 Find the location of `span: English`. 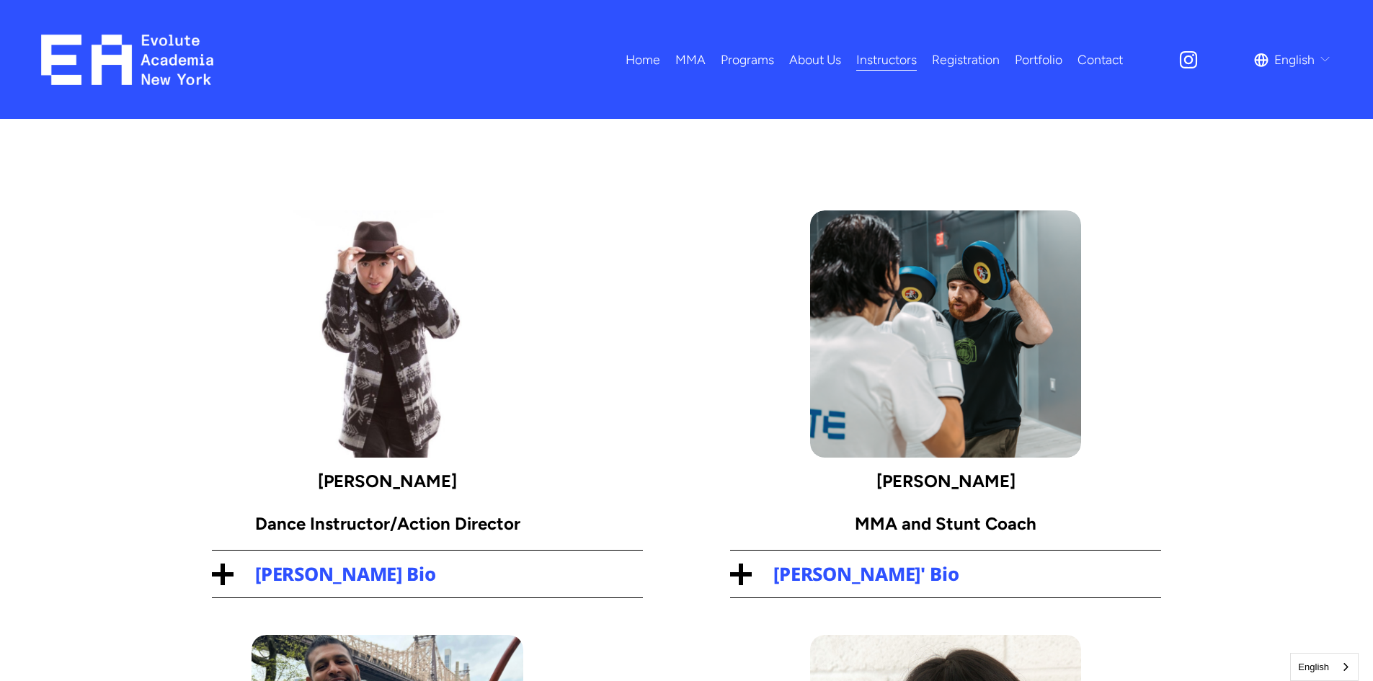

span: English is located at coordinates (1295, 60).